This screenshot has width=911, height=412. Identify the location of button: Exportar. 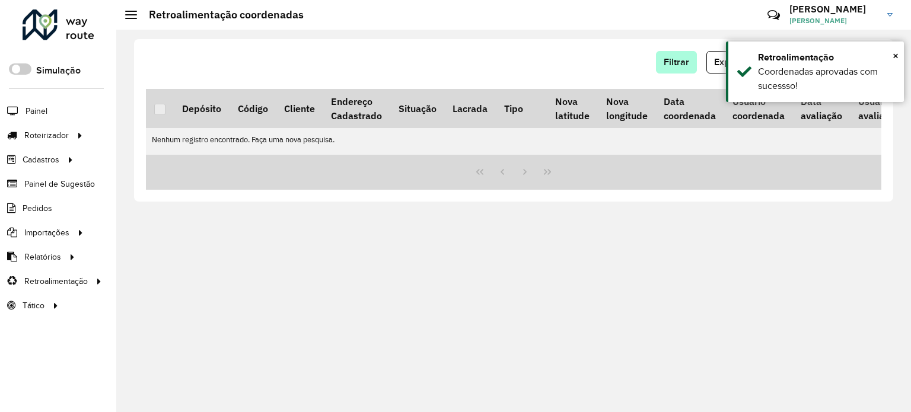
(732, 62).